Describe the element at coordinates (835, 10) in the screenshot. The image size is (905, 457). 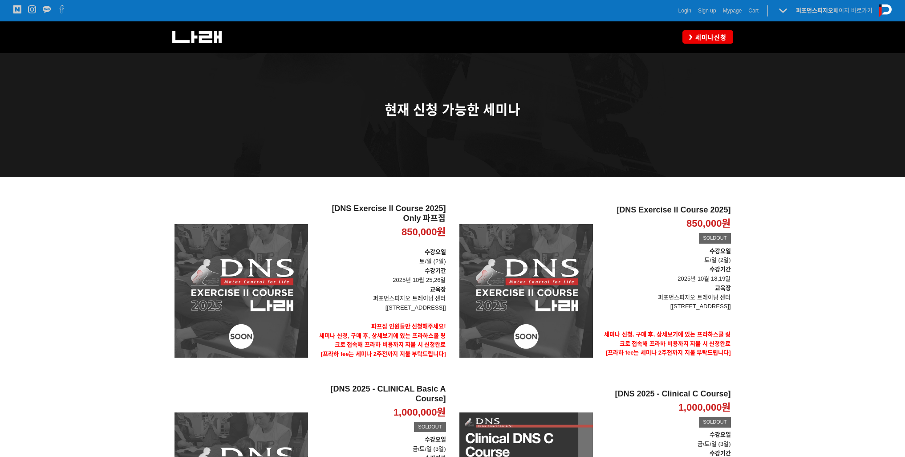
I see `a: 퍼포먼스피지오페이지 바로가기` at that location.